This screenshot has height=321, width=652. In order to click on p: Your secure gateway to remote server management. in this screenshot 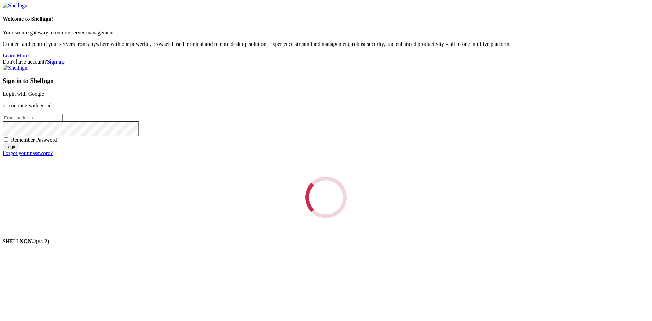, I will do `click(326, 33)`.